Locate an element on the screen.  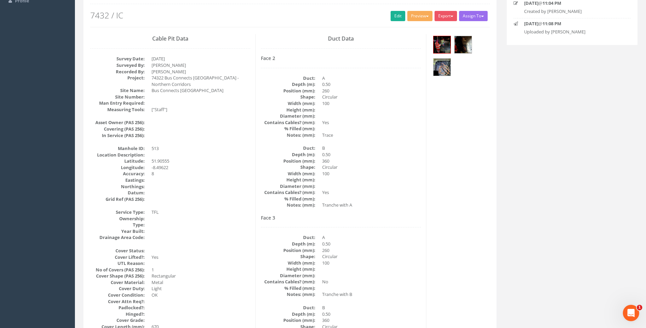
dt: Cover Grade: is located at coordinates (117, 320).